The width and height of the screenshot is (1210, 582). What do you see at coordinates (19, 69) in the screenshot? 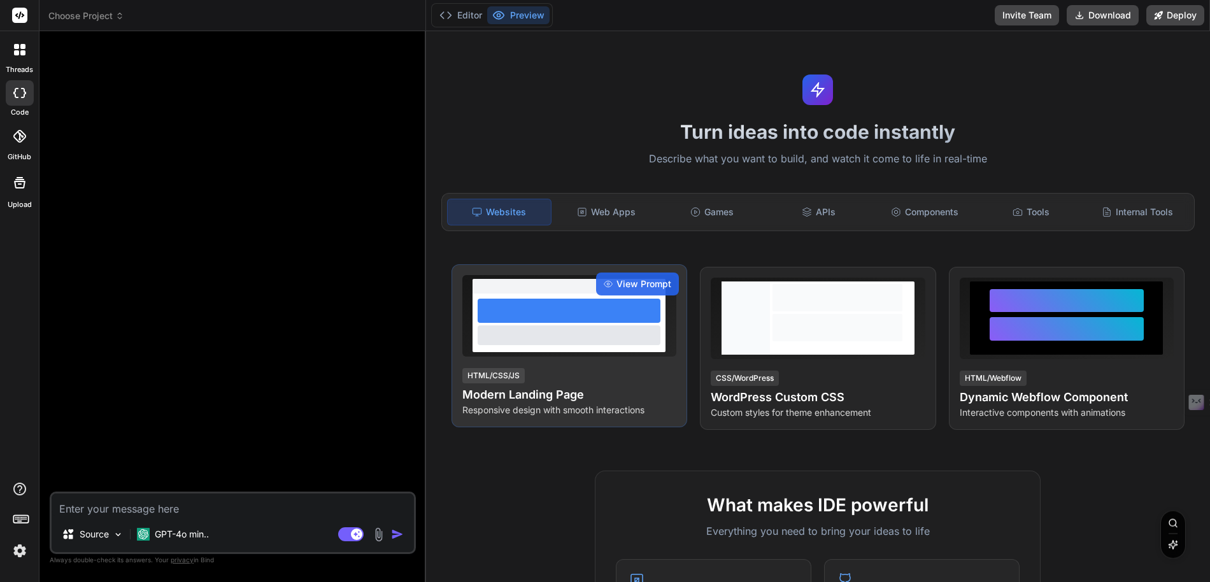
I see `label: threads` at bounding box center [19, 69].